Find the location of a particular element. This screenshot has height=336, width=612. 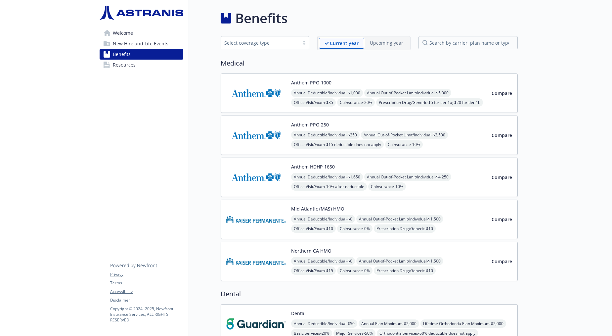

span: Benefits is located at coordinates (122, 54).